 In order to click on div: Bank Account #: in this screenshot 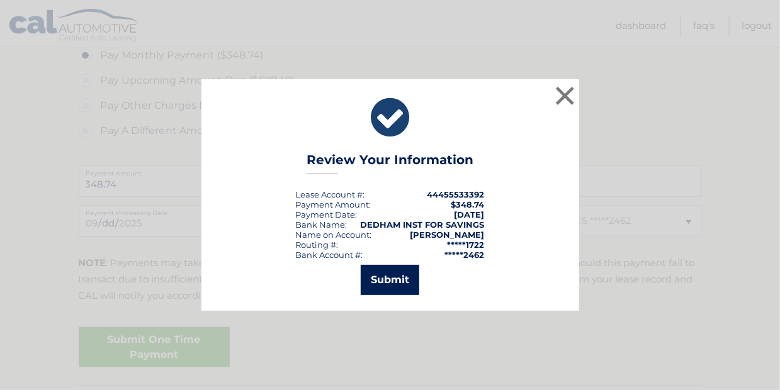, I will do `click(329, 255)`.